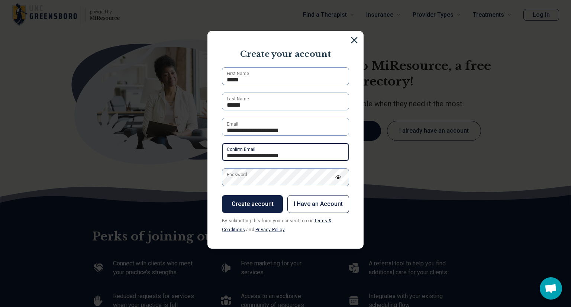  What do you see at coordinates (338, 177) in the screenshot?
I see `img: password` at bounding box center [338, 177].